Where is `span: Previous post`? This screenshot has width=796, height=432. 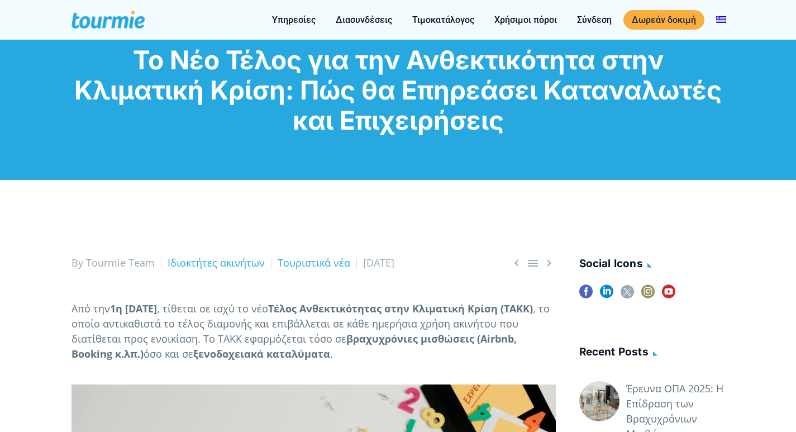 span: Previous post is located at coordinates (516, 262).